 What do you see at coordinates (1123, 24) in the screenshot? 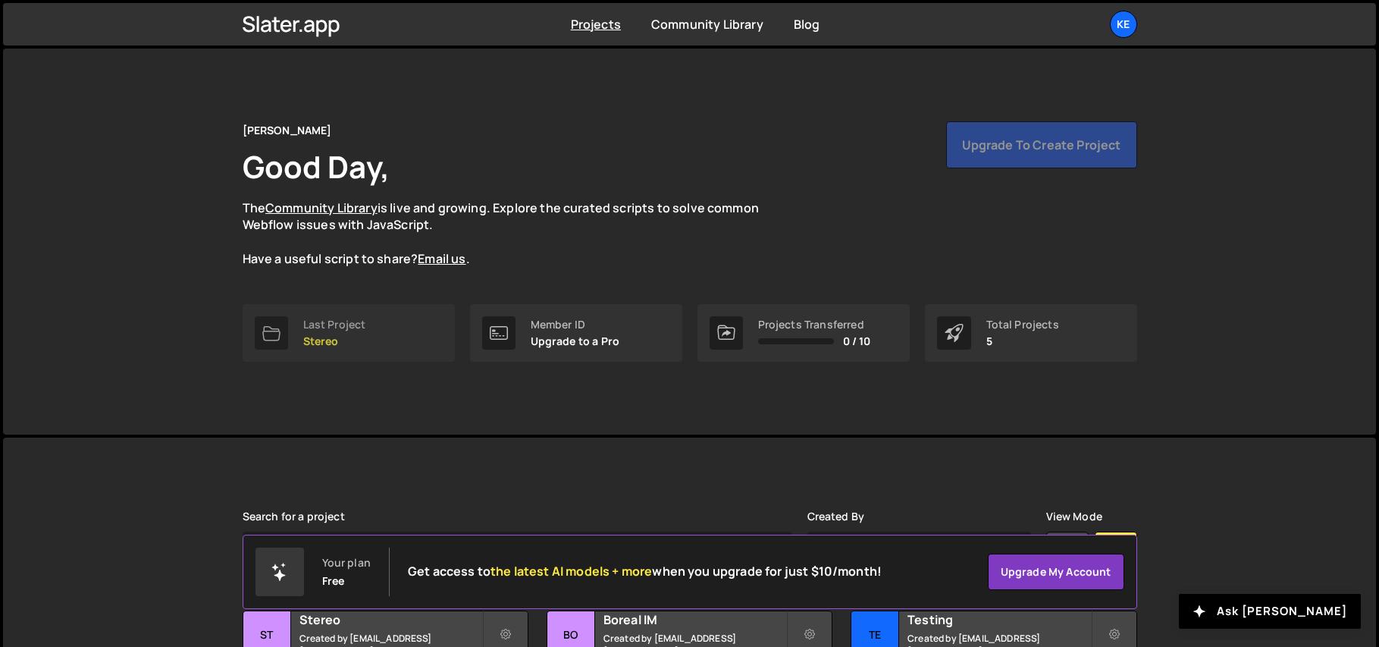
I see `div: Ke` at bounding box center [1123, 24].